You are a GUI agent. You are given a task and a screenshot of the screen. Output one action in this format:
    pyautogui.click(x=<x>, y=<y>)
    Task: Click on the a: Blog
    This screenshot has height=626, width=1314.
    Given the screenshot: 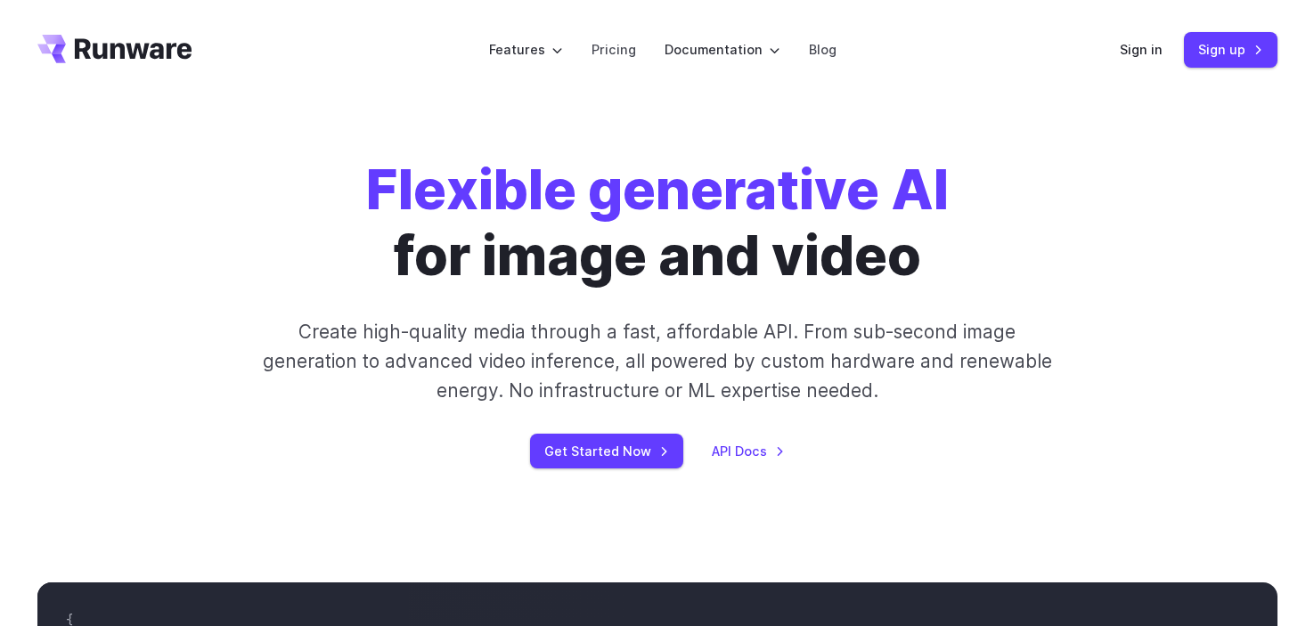 What is the action you would take?
    pyautogui.click(x=822, y=49)
    